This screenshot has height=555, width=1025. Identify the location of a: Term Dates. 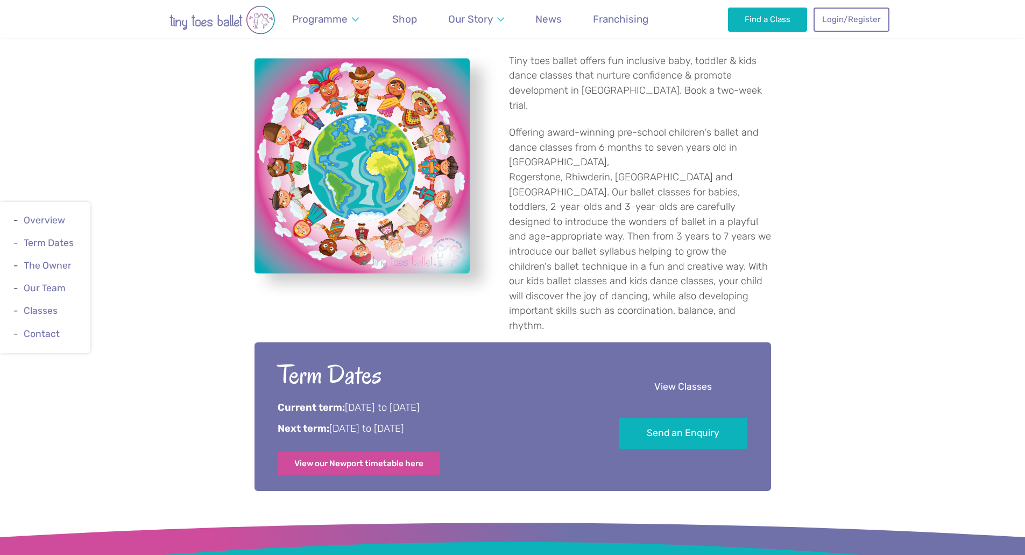
(48, 243).